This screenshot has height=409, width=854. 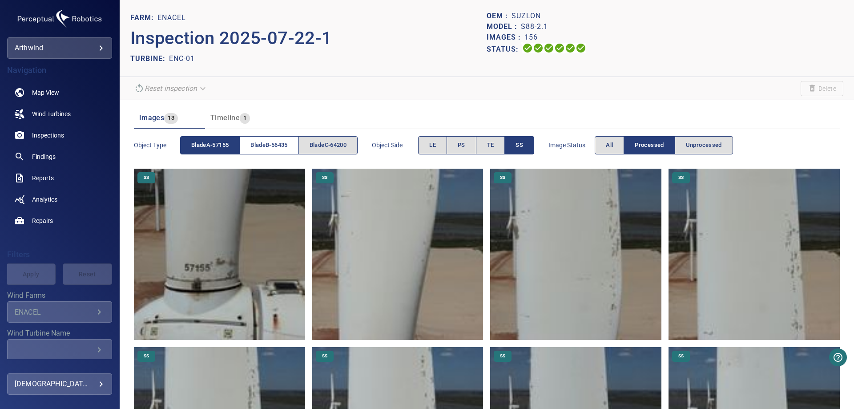 What do you see at coordinates (171, 118) in the screenshot?
I see `span: 13` at bounding box center [171, 118].